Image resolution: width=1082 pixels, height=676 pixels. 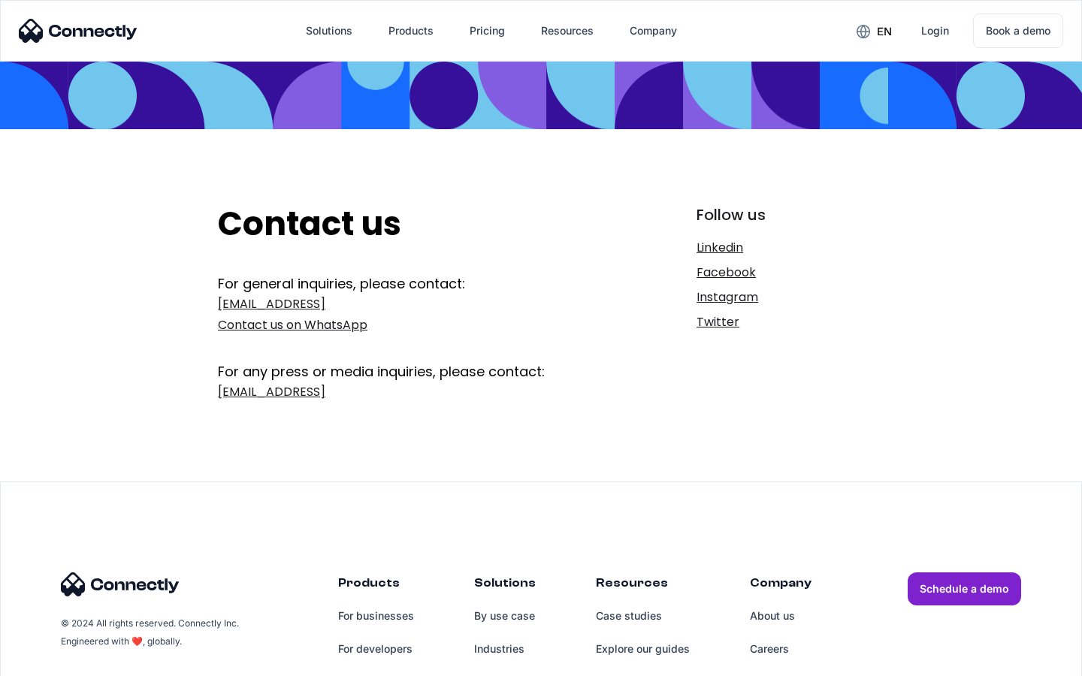 What do you see at coordinates (505, 649) in the screenshot?
I see `a: Industries` at bounding box center [505, 649].